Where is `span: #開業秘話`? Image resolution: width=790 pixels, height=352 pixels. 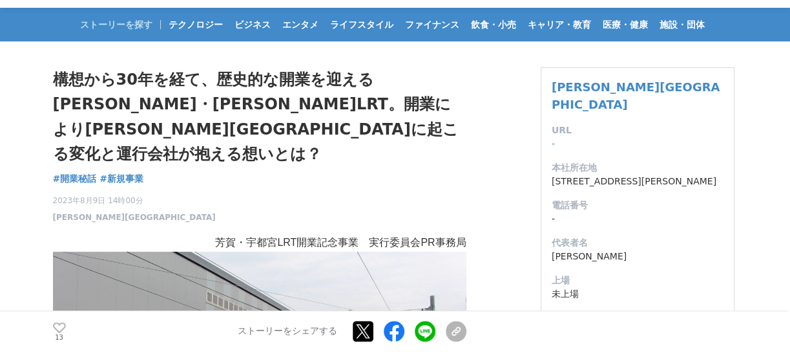 span: #開業秘話 is located at coordinates (75, 178).